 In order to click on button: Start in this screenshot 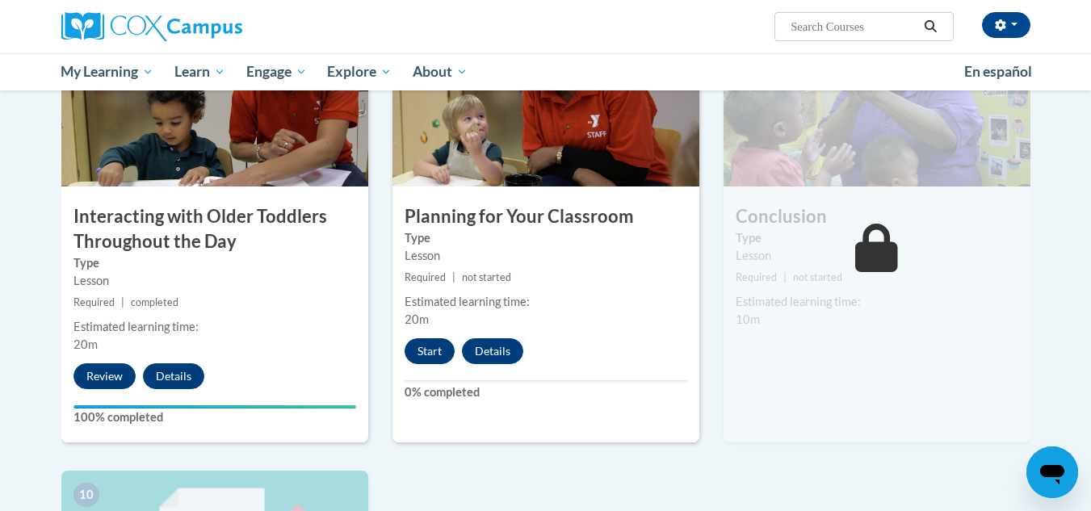, I will do `click(429, 351)`.